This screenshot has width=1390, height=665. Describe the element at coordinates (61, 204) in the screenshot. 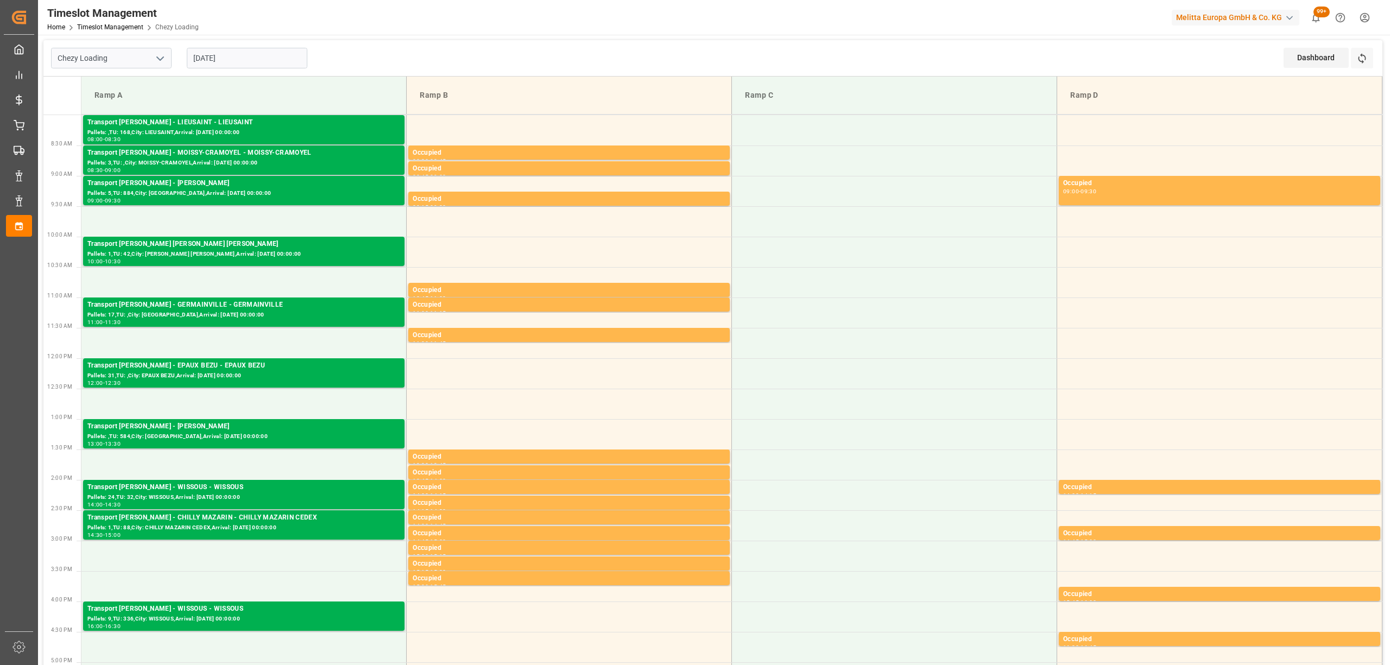

I see `span: 9:30 AM` at that location.